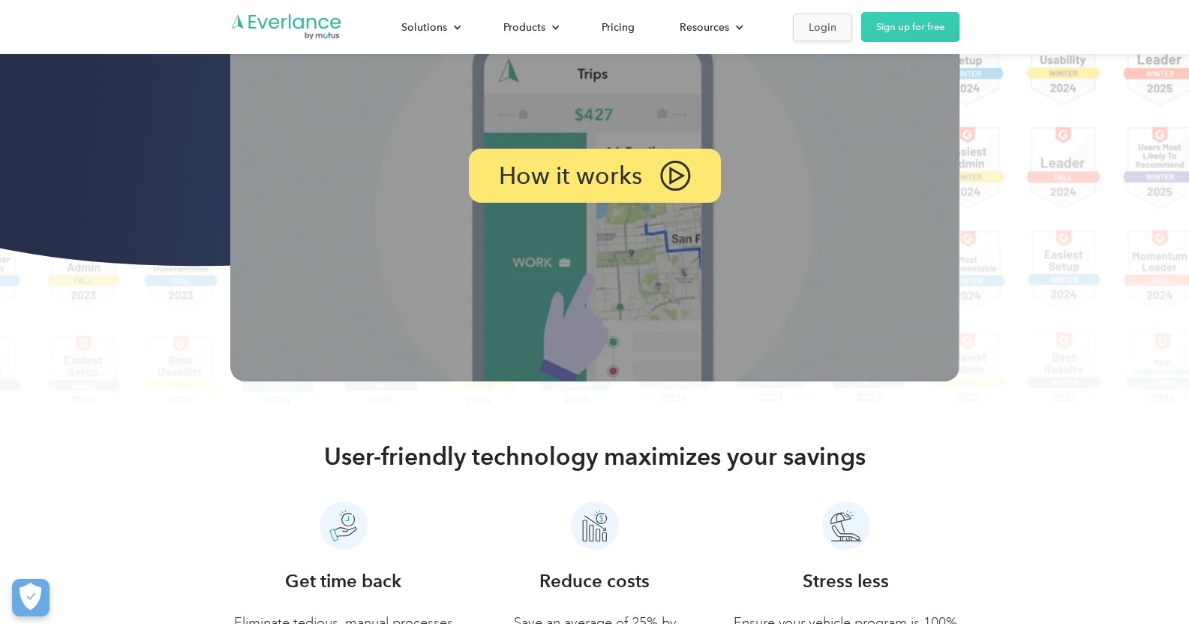 This screenshot has width=1189, height=624. Describe the element at coordinates (910, 27) in the screenshot. I see `a: Sign up for free` at that location.